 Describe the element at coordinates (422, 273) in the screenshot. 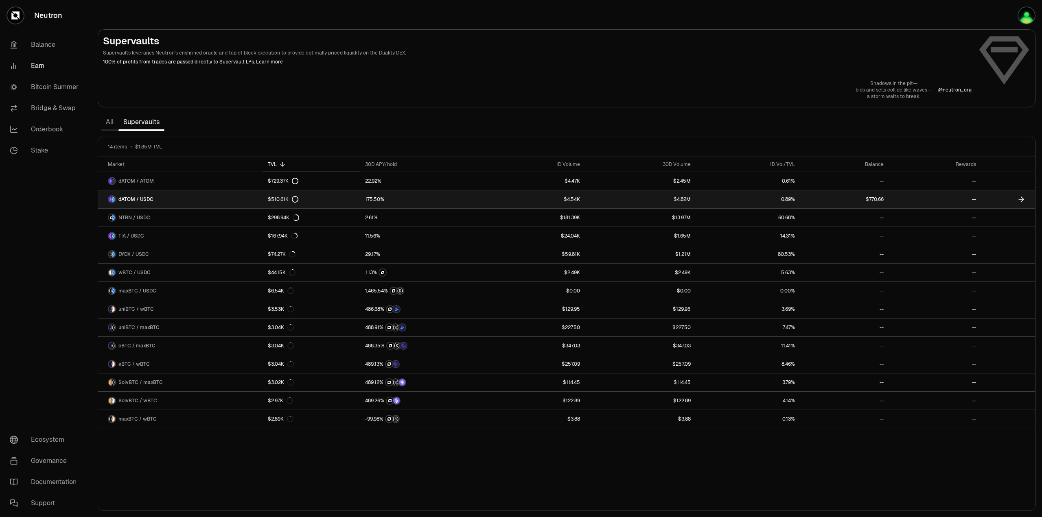

I see `a: NTRN` at that location.